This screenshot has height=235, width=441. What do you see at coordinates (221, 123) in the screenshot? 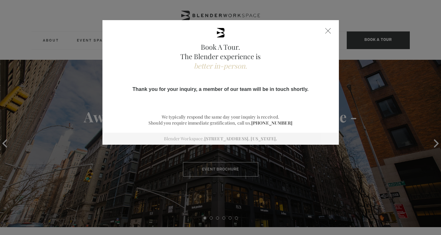
I see `p: Should you require immediate gratification, call us.` at bounding box center [221, 123].